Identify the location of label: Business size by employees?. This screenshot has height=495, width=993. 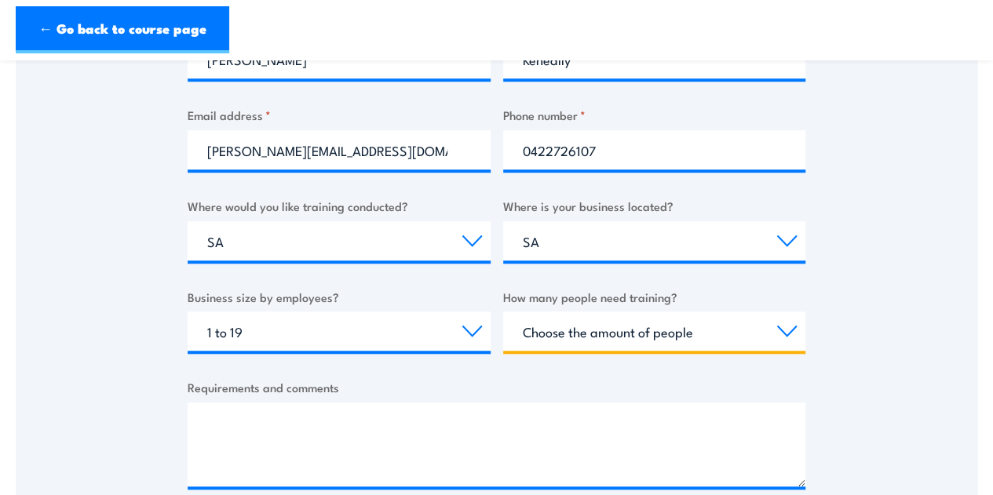
(339, 297).